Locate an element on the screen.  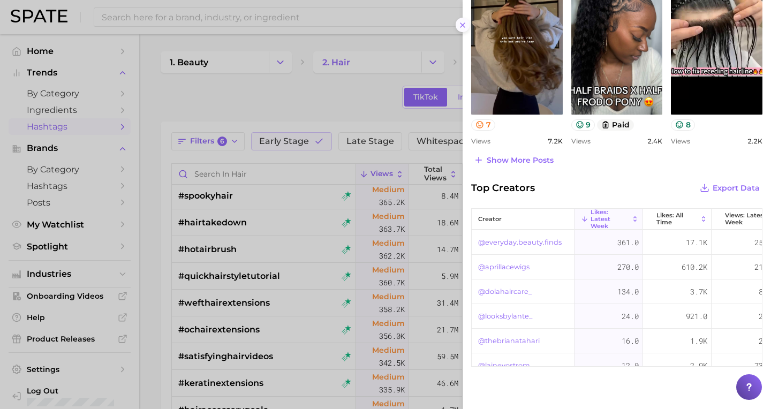
button: Likes: All Time is located at coordinates (678, 219).